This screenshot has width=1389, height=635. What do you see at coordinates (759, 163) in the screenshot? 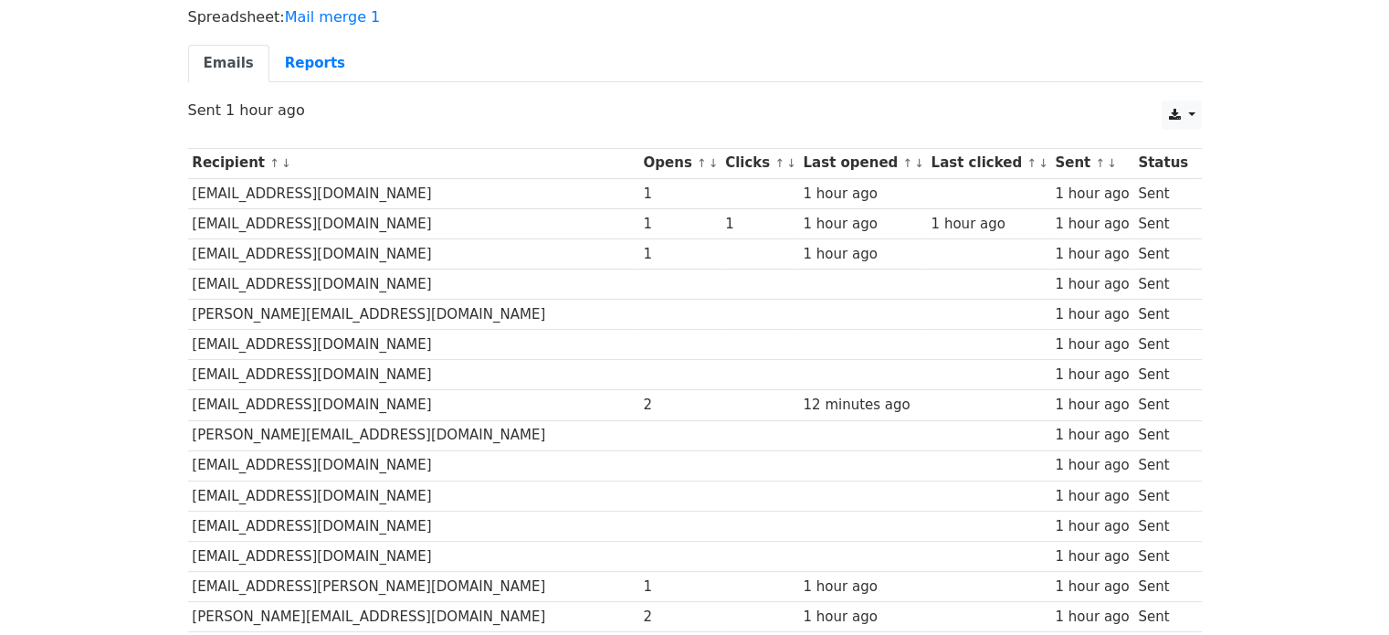
I see `th: Clicks` at bounding box center [759, 163].